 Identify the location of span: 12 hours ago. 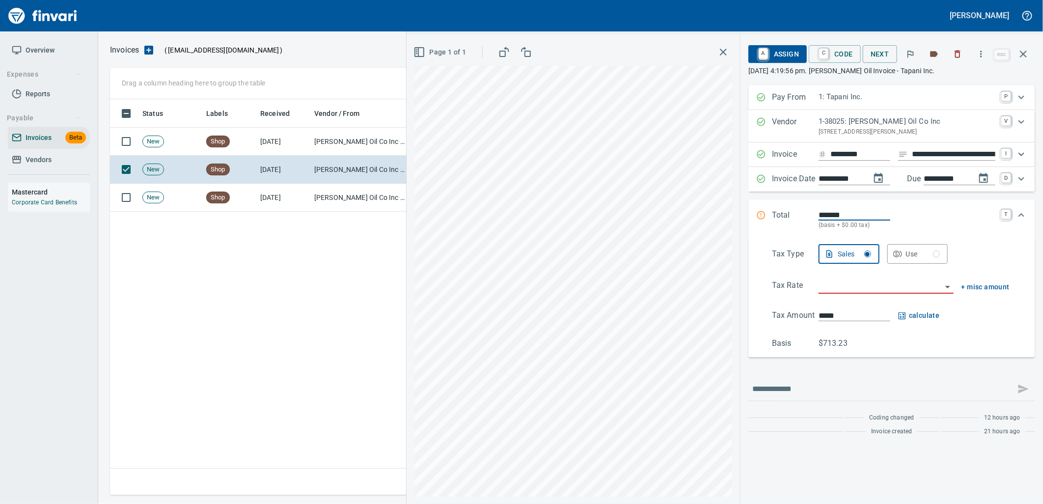
(1002, 418).